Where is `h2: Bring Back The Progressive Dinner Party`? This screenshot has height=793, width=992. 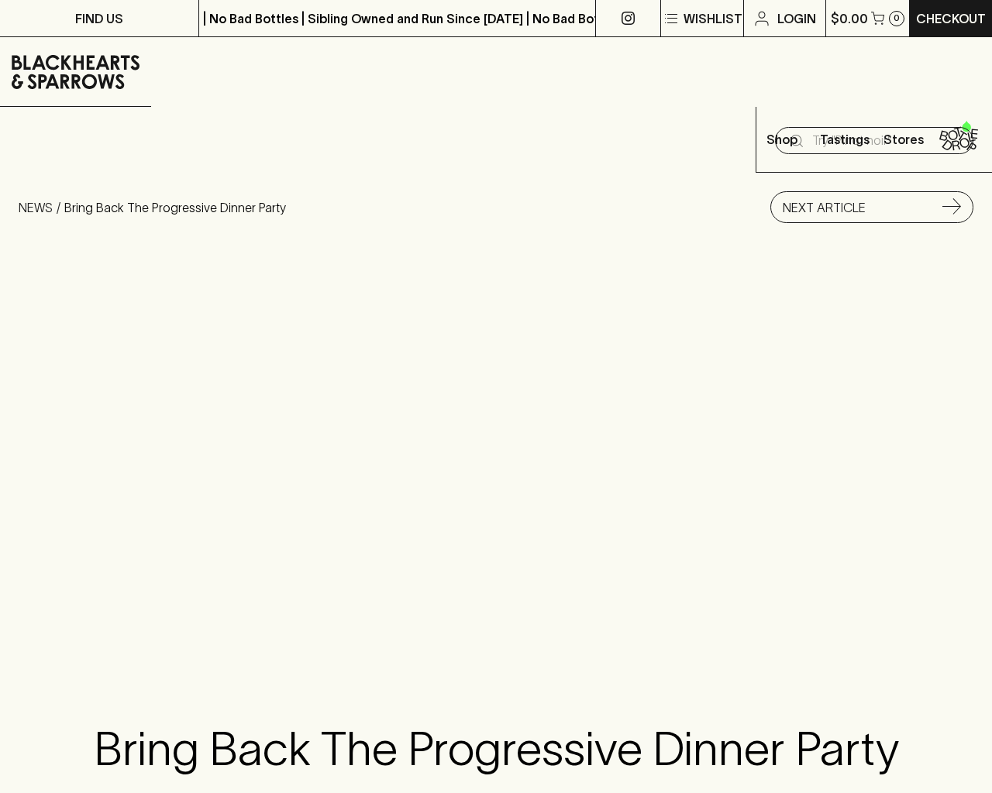 h2: Bring Back The Progressive Dinner Party is located at coordinates (496, 749).